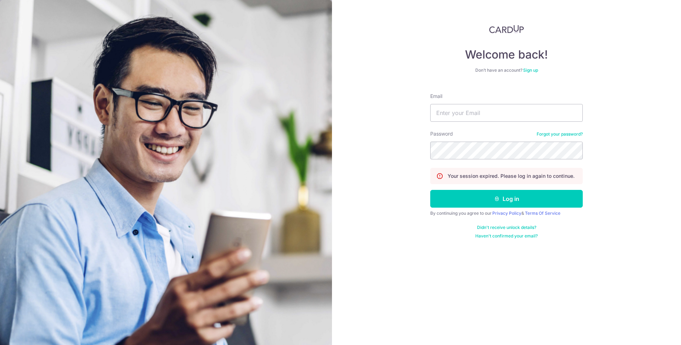 This screenshot has width=681, height=345. What do you see at coordinates (507, 199) in the screenshot?
I see `button: Log in` at bounding box center [507, 199].